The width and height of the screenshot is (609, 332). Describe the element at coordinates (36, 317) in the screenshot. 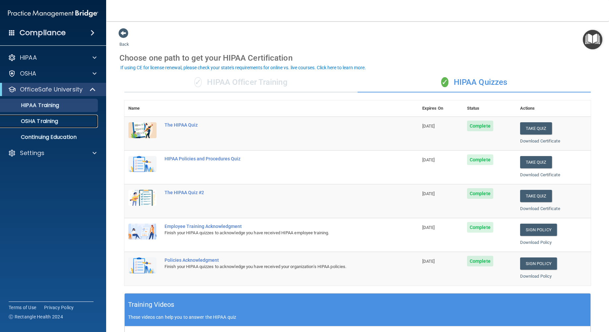

I see `span: Ⓒ Rectangle Health 2024` at that location.